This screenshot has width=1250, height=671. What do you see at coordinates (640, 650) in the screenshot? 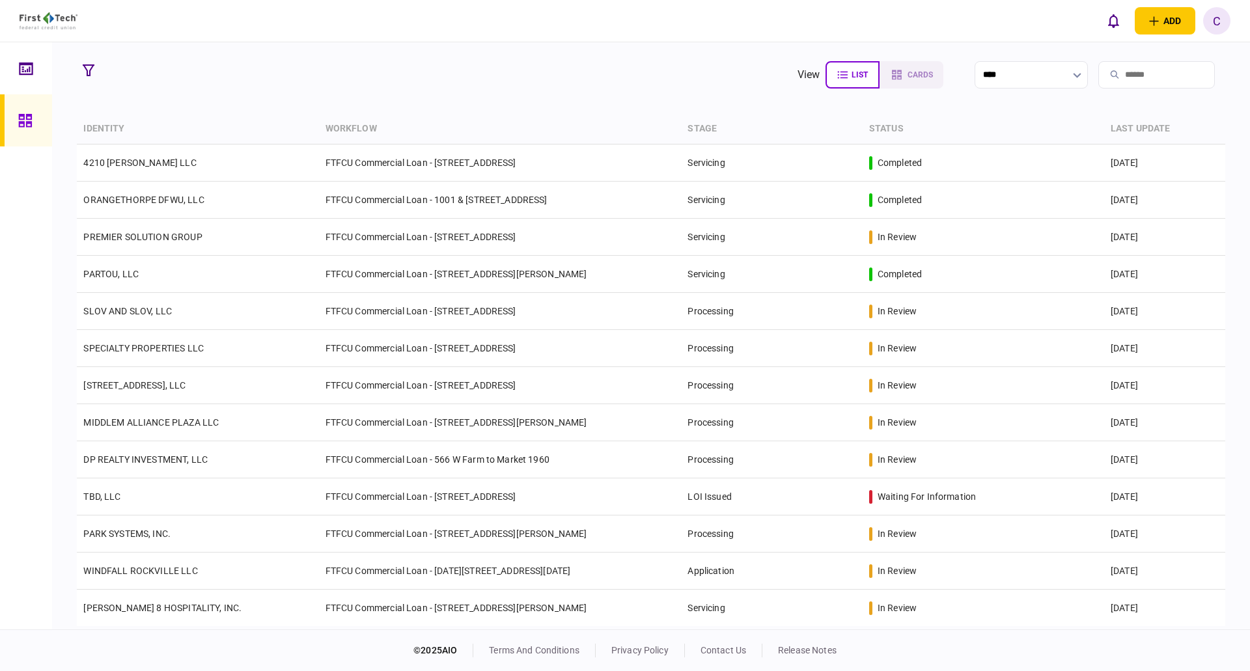
I see `a: privacy policy` at bounding box center [640, 650].